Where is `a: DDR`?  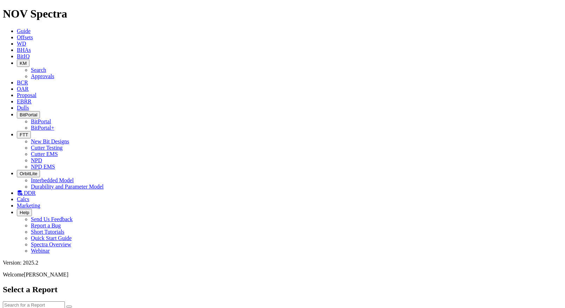
a: DDR is located at coordinates (26, 193).